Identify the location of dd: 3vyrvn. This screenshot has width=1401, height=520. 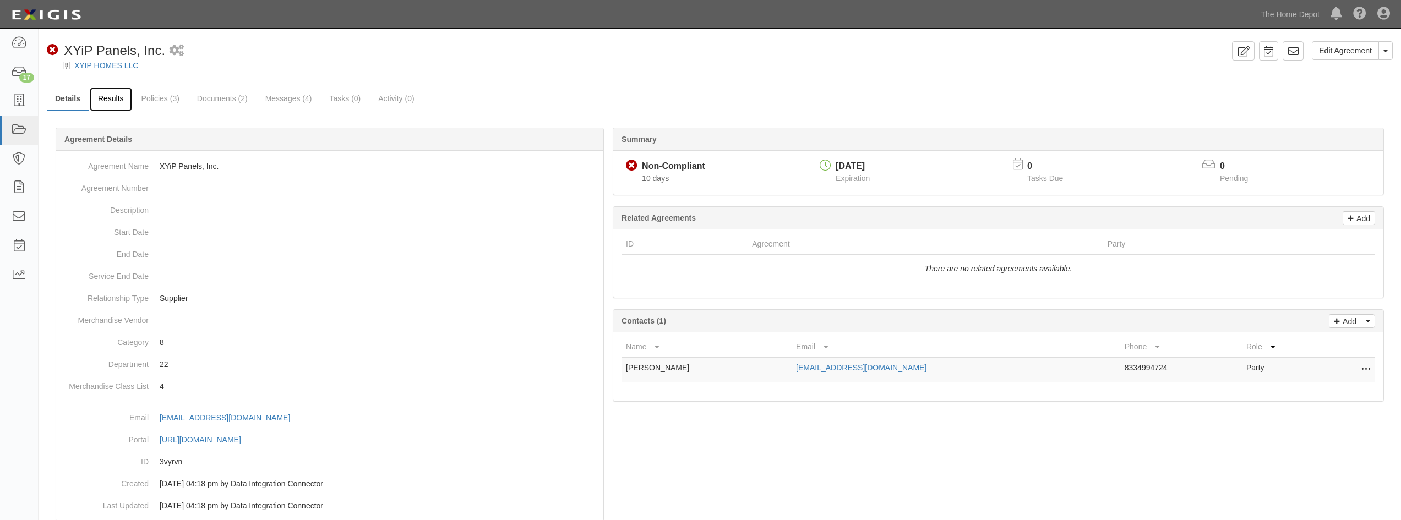
(330, 462).